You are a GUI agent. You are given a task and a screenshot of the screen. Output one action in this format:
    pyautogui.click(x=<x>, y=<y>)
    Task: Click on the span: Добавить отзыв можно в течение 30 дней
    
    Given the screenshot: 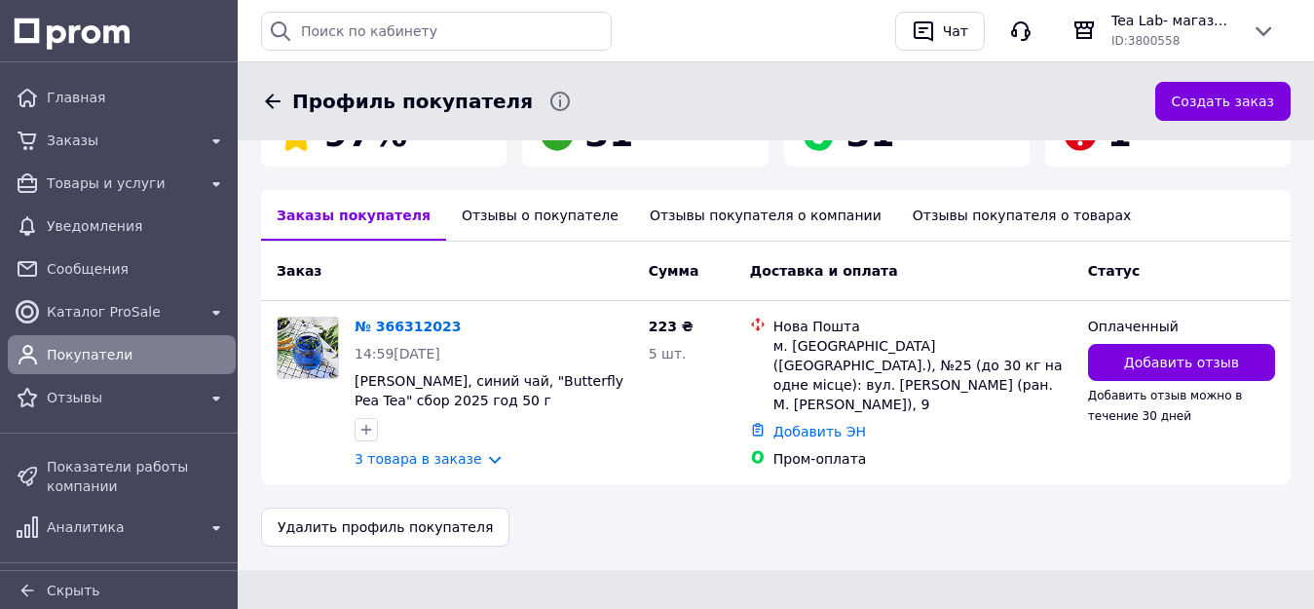 What is the action you would take?
    pyautogui.click(x=1165, y=405)
    